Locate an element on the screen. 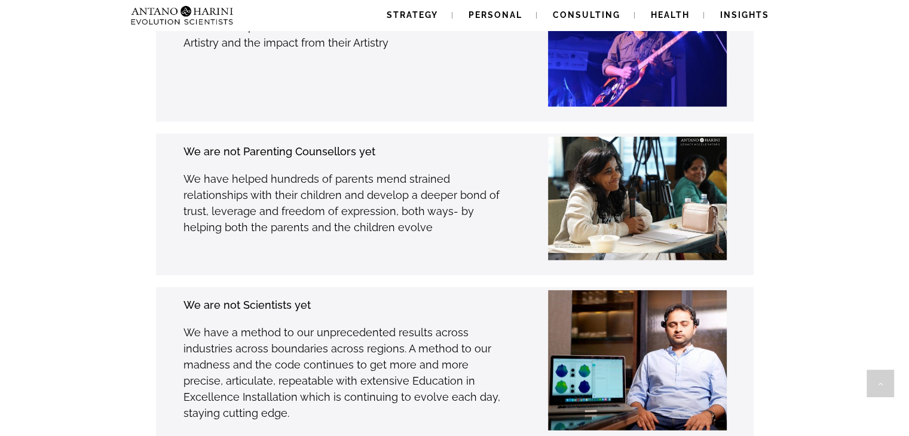 The width and height of the screenshot is (909, 436). strong: We are not Scientists yet is located at coordinates (247, 305).